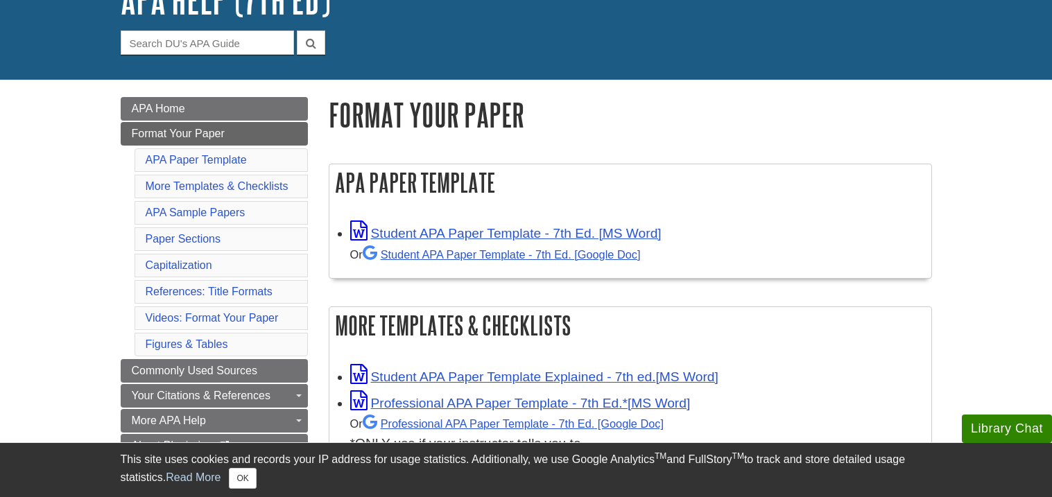  I want to click on a: Videos: Format Your Paper, so click(212, 318).